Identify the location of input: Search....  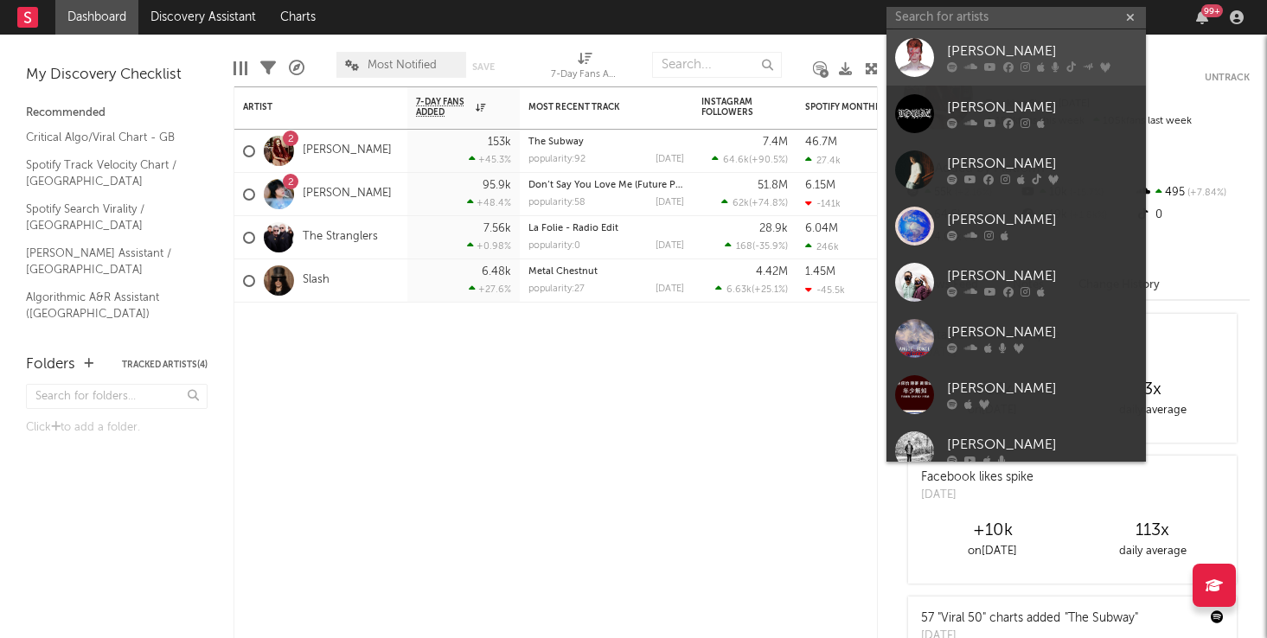
(717, 65).